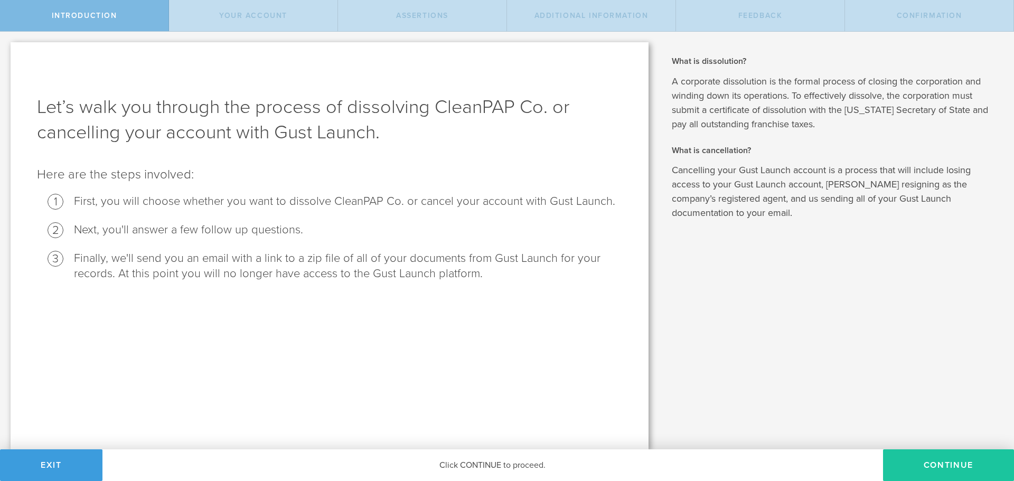 The width and height of the screenshot is (1014, 481). I want to click on button: Continue, so click(948, 465).